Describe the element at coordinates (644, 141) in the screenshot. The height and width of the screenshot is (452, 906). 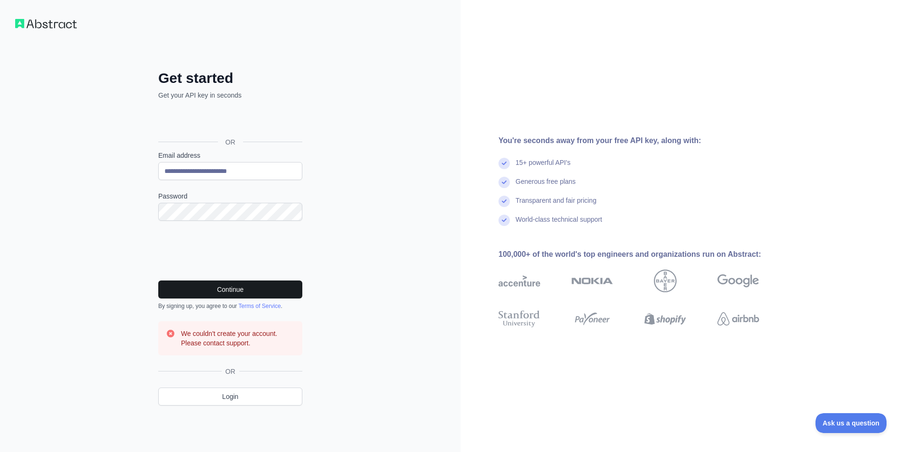
I see `div: You're seconds away from your free API key, along with:` at that location.